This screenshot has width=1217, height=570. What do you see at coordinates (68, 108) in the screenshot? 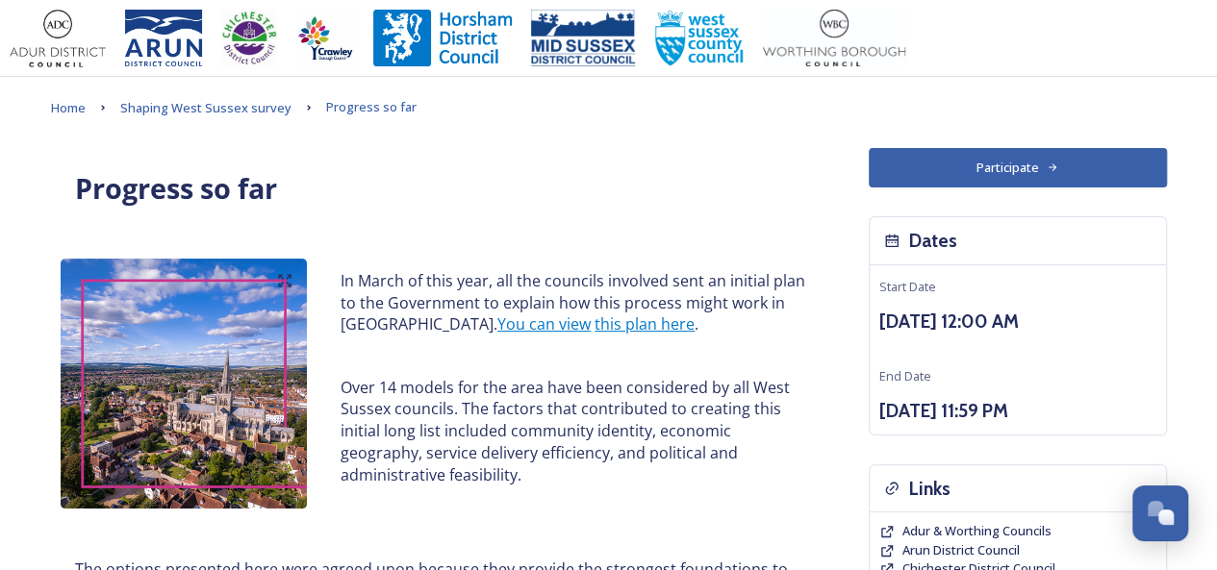
I see `a: Home` at bounding box center [68, 108].